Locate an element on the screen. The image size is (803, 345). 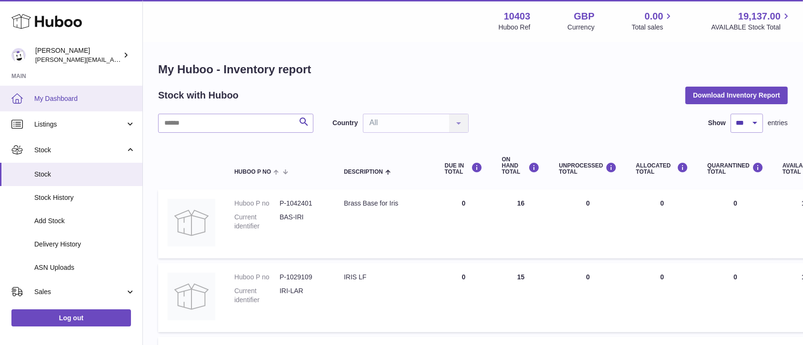
span: 0.00 is located at coordinates (654, 16).